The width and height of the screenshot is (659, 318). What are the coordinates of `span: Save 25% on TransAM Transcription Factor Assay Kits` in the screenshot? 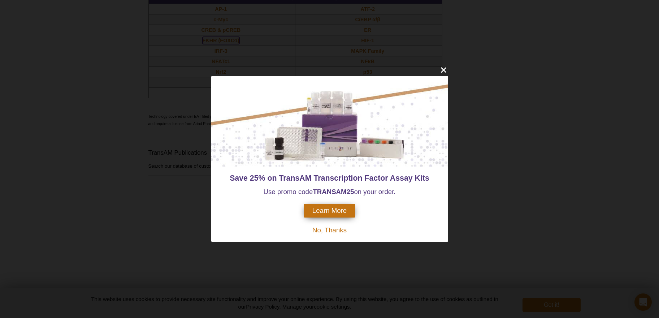 It's located at (329, 178).